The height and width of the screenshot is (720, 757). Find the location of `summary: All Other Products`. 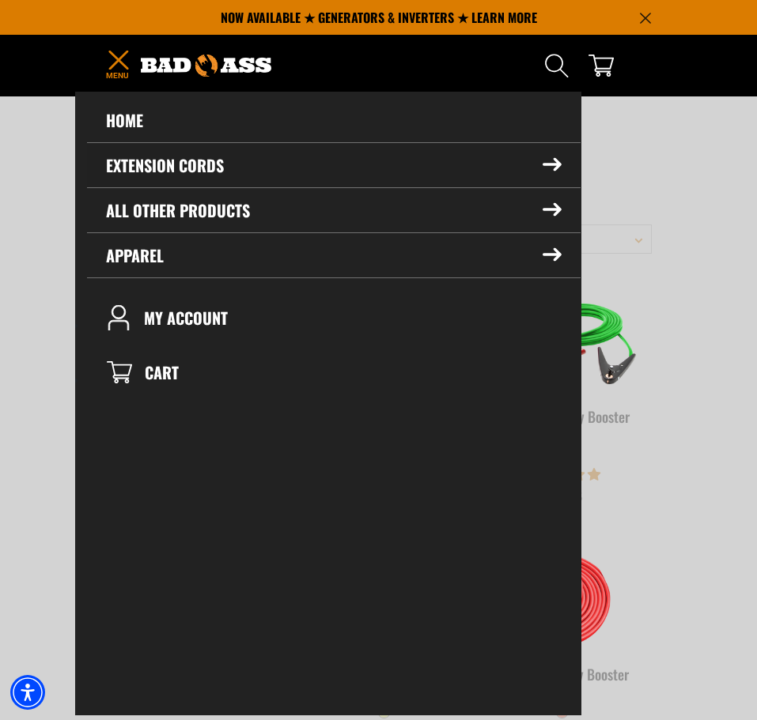

summary: All Other Products is located at coordinates (334, 210).